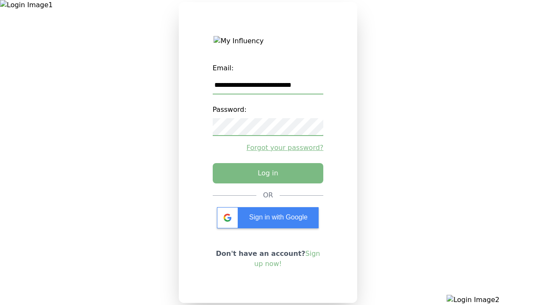 The image size is (536, 305). Describe the element at coordinates (268, 173) in the screenshot. I see `button: Log in` at that location.